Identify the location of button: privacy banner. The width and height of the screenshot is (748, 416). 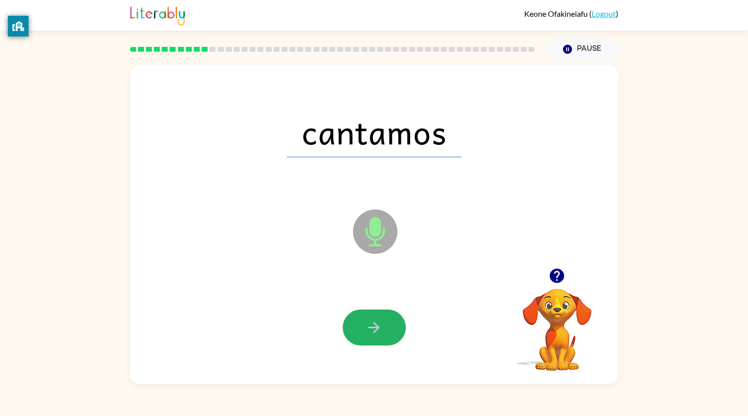
(18, 26).